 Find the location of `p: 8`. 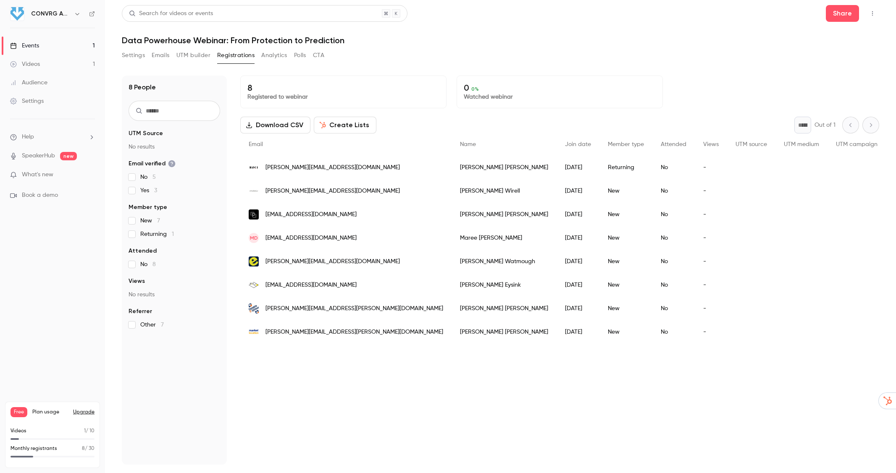

p: 8 is located at coordinates (343, 88).